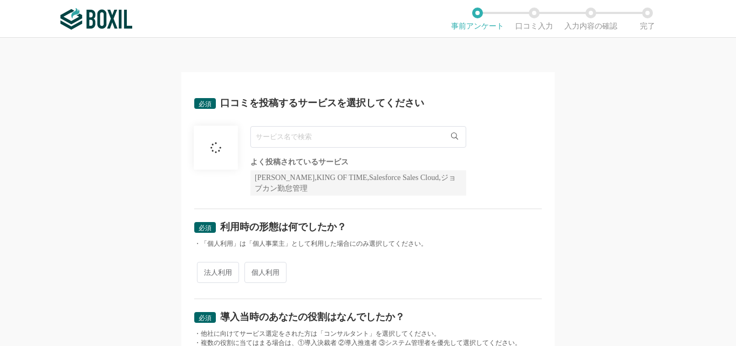 Image resolution: width=736 pixels, height=346 pixels. What do you see at coordinates (590, 19) in the screenshot?
I see `li: 入力内容の確認` at bounding box center [590, 19].